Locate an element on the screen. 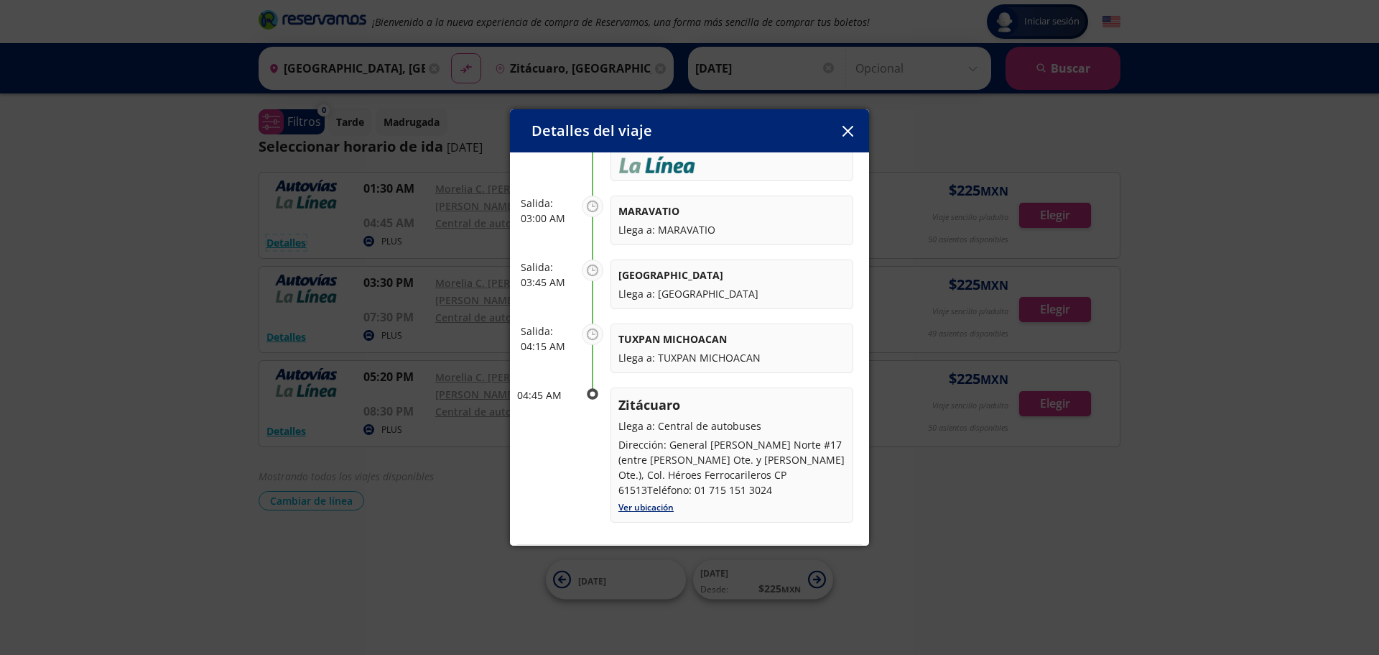  p: 04:45 AM is located at coordinates (546, 394).